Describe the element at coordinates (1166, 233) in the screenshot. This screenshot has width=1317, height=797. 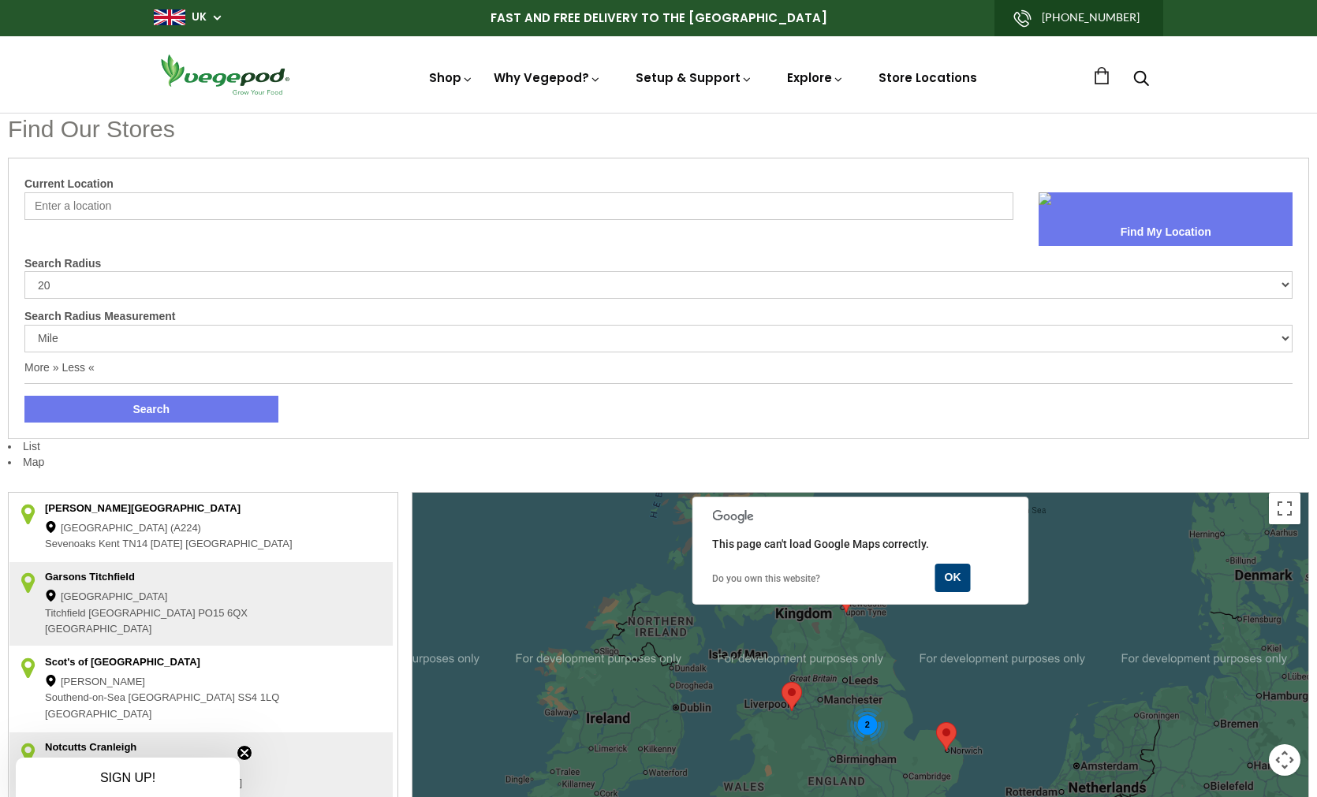
I see `button: Find My Location` at that location.